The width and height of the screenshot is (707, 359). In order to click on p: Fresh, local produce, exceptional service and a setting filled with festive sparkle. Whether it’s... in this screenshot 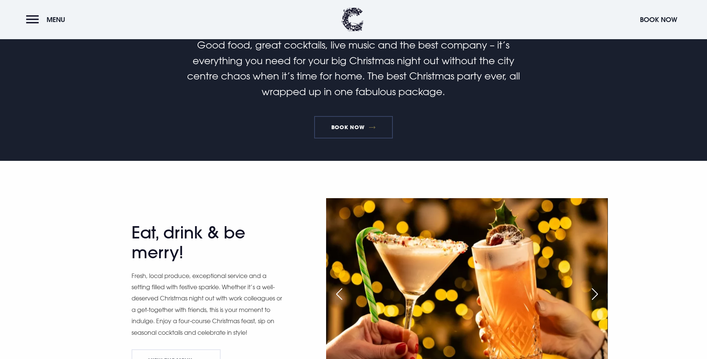, I will do `click(208, 304)`.